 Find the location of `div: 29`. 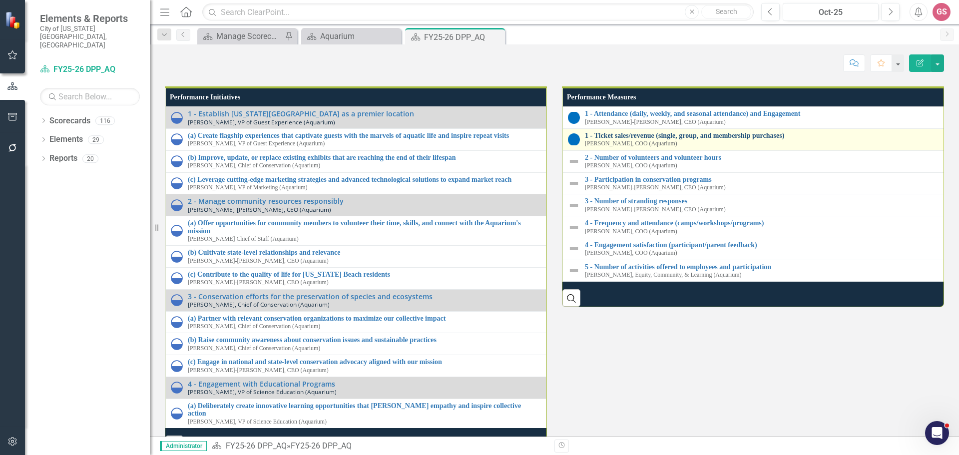

div: 29 is located at coordinates (96, 139).